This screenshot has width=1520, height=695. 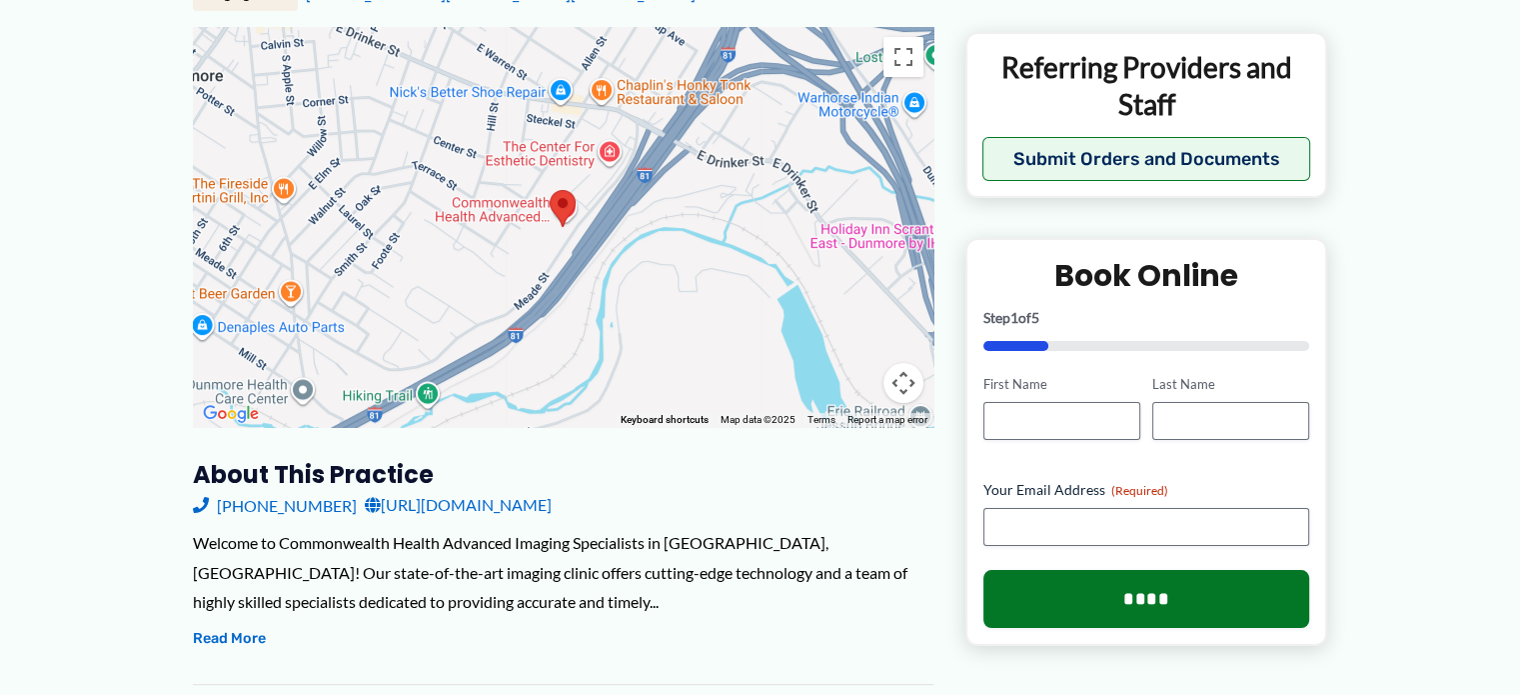 I want to click on label: Last Name, so click(x=1230, y=384).